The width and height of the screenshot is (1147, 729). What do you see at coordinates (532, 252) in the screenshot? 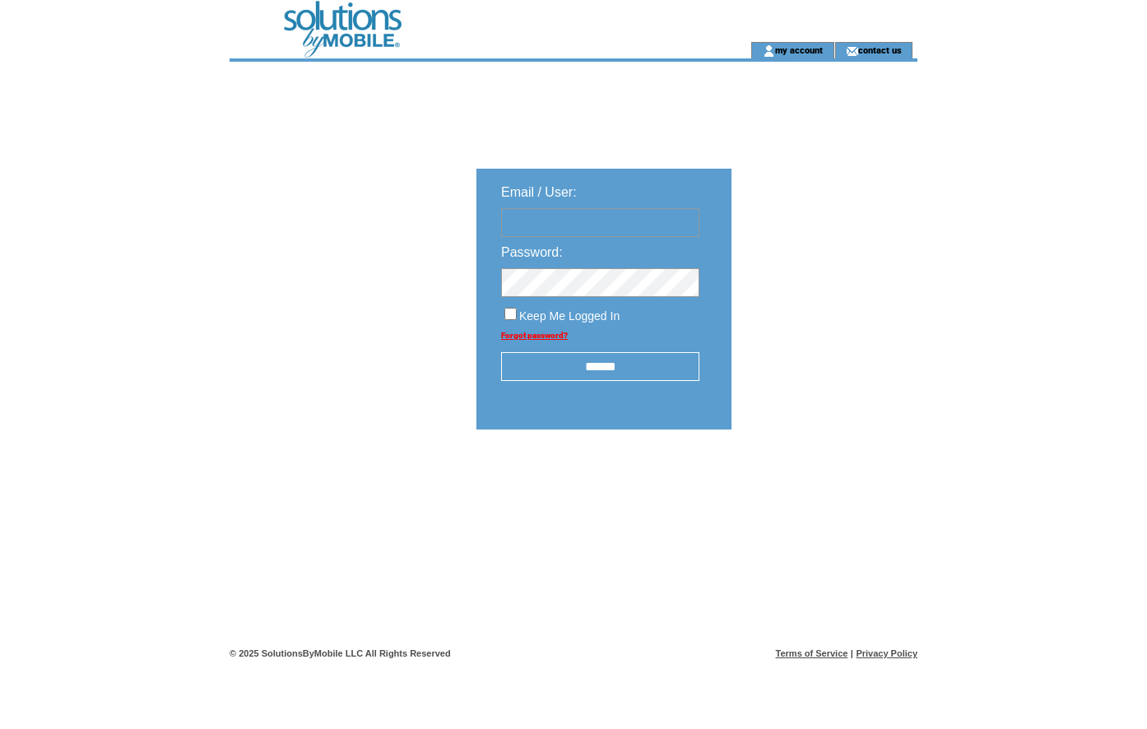
I see `span: Password:` at bounding box center [532, 252].